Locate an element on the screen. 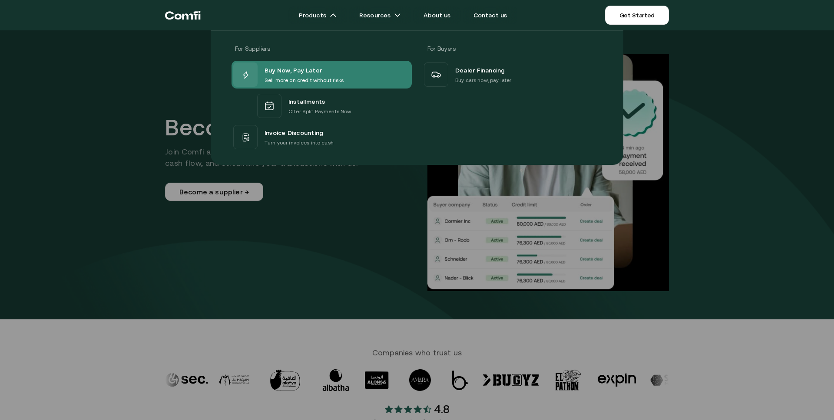  span: Installments is located at coordinates (307, 102).